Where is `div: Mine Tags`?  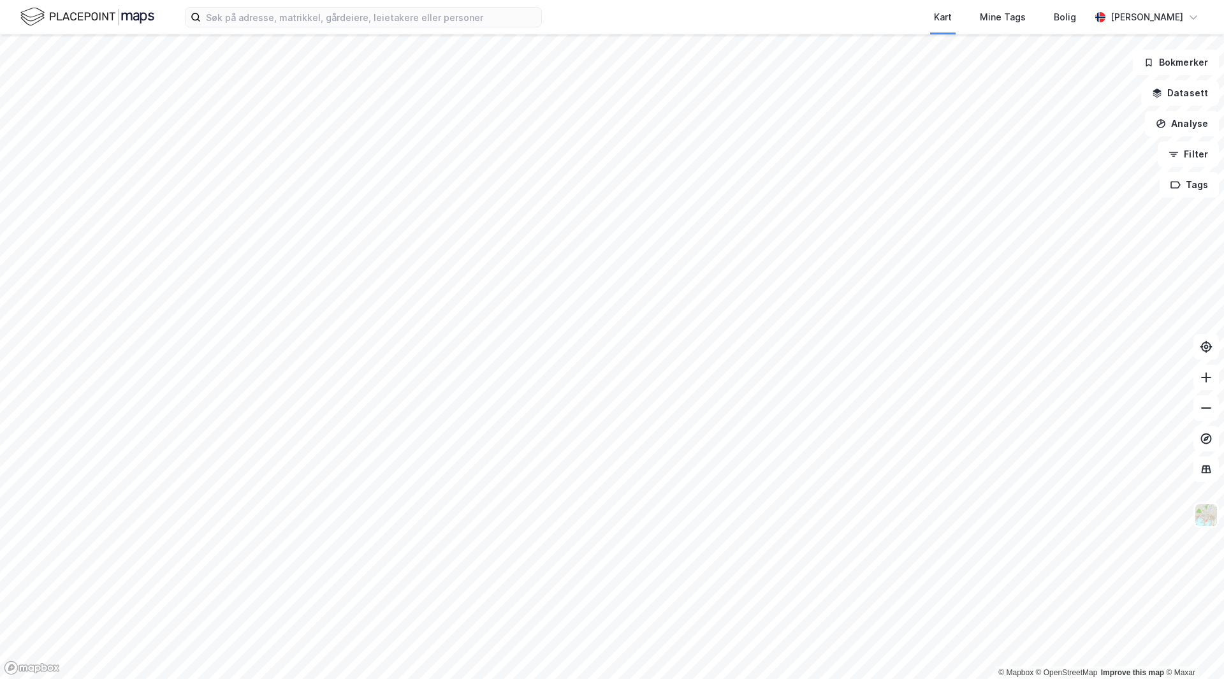 div: Mine Tags is located at coordinates (1002, 17).